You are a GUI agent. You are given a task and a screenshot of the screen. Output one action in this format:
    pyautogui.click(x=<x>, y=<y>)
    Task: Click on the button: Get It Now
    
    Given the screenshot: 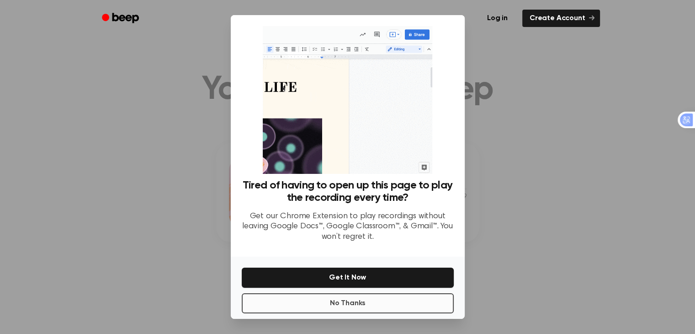 What is the action you would take?
    pyautogui.click(x=348, y=277)
    